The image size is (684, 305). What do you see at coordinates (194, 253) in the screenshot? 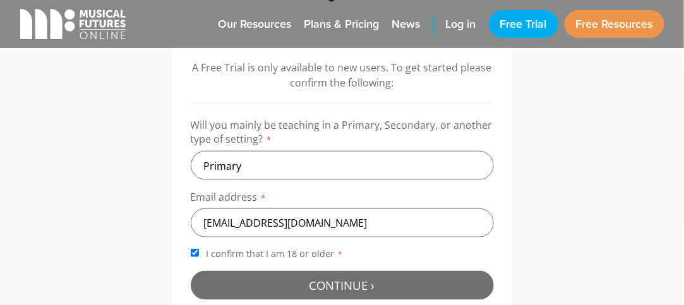
I see `input: I confirm that I am 18 or older*` at bounding box center [194, 253].